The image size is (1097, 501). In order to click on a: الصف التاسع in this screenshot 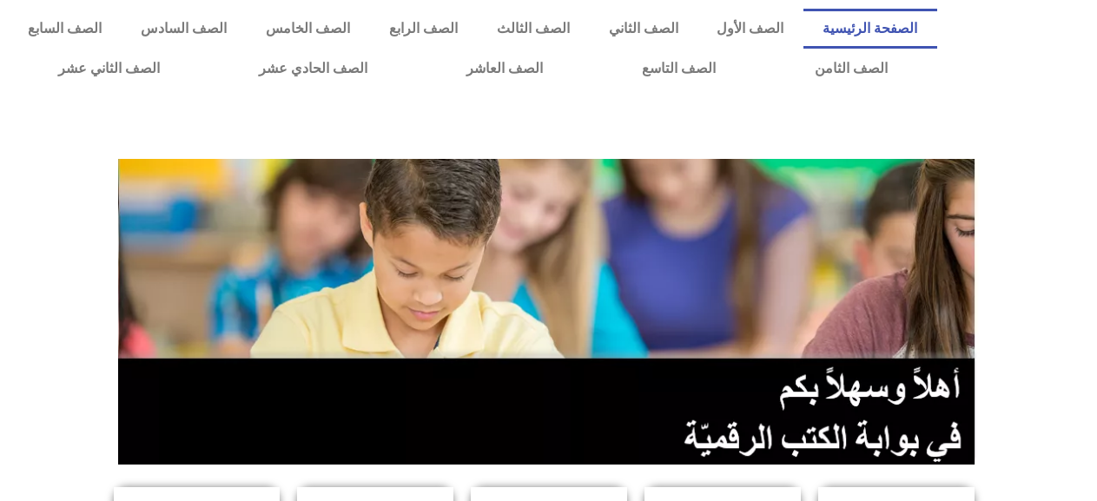, I will do `click(678, 69)`.